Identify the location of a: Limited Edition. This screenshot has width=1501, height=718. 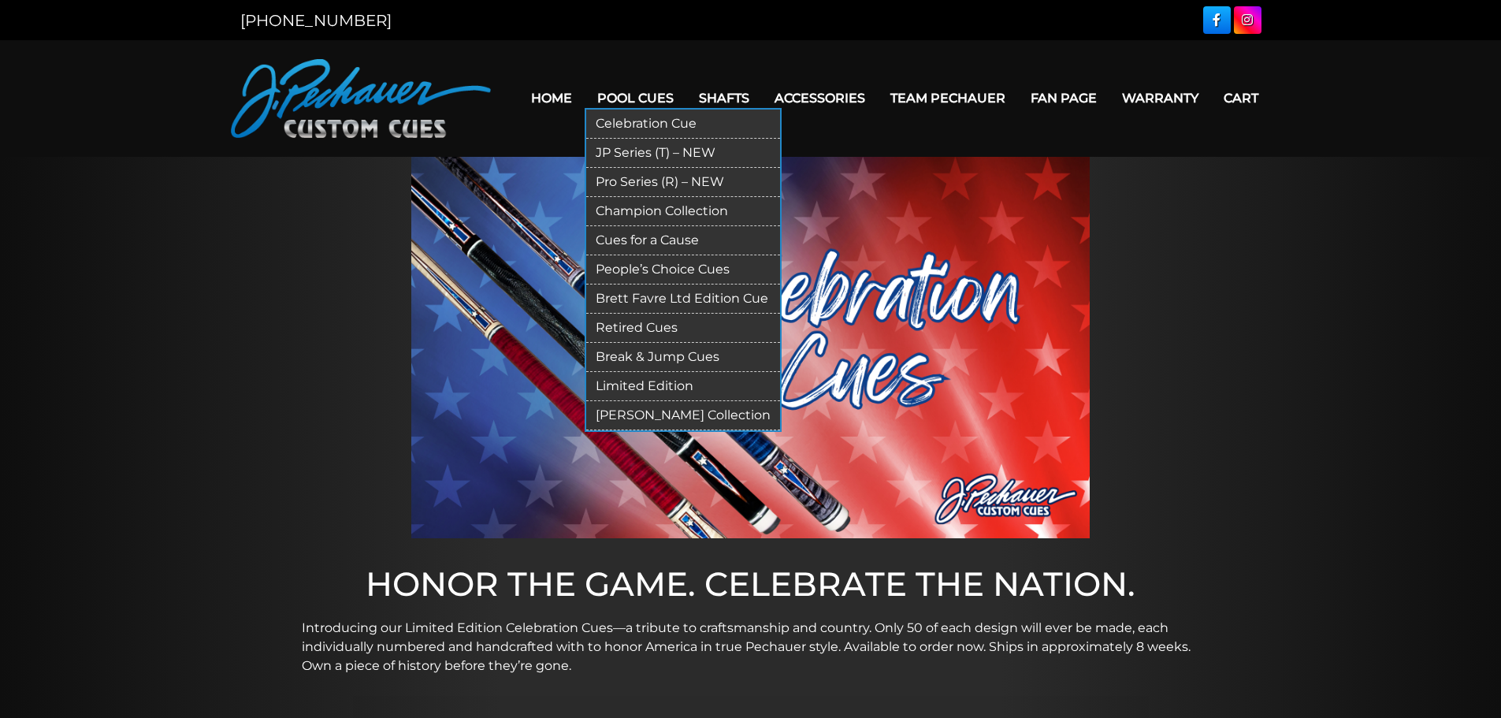
(683, 386).